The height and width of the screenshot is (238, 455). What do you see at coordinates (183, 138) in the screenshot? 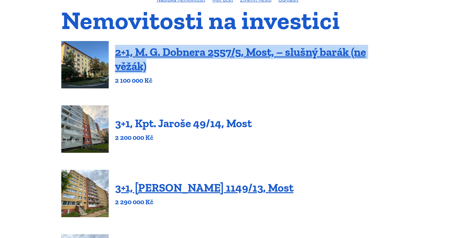
I see `p: 2 200 000 Kč` at bounding box center [183, 138].